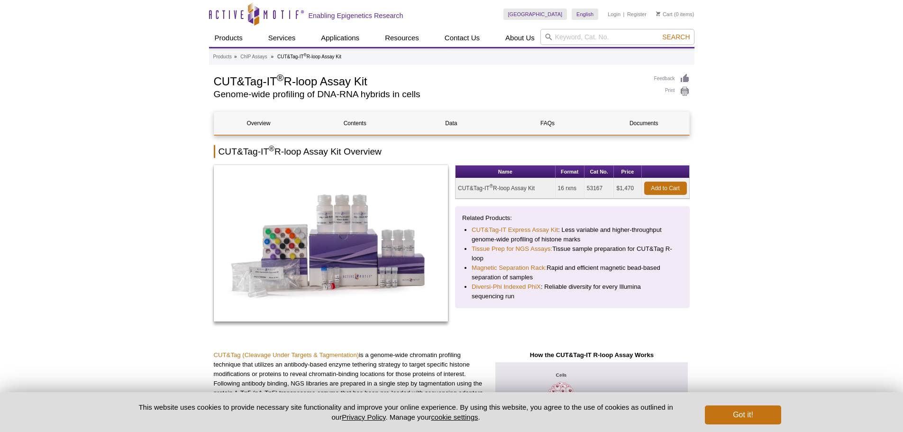  I want to click on td: CUT&Tag-IT R-loop Assay Kit, so click(505, 188).